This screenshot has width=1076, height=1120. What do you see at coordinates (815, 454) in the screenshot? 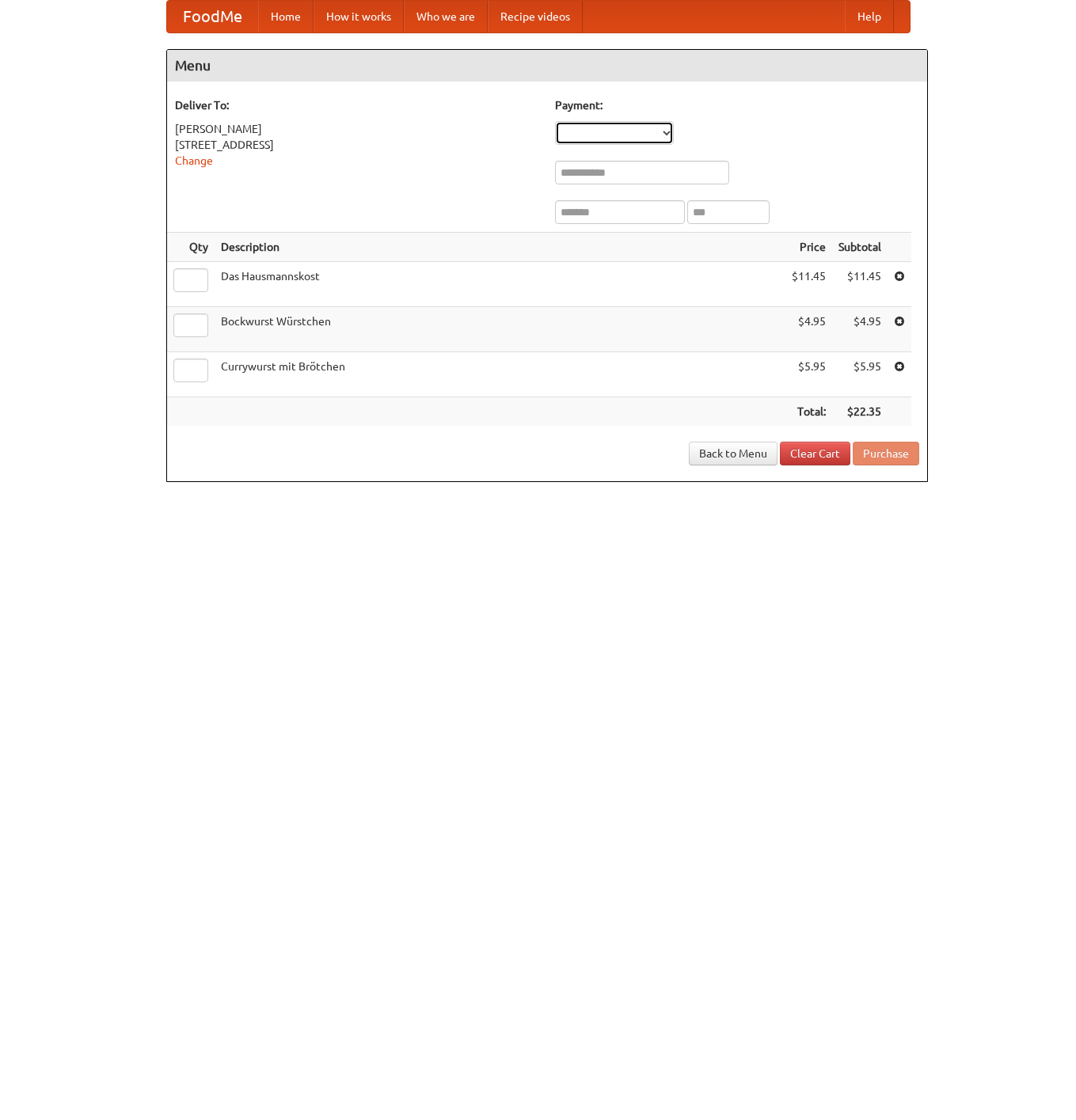
I see `a: Clear Cart` at bounding box center [815, 454].